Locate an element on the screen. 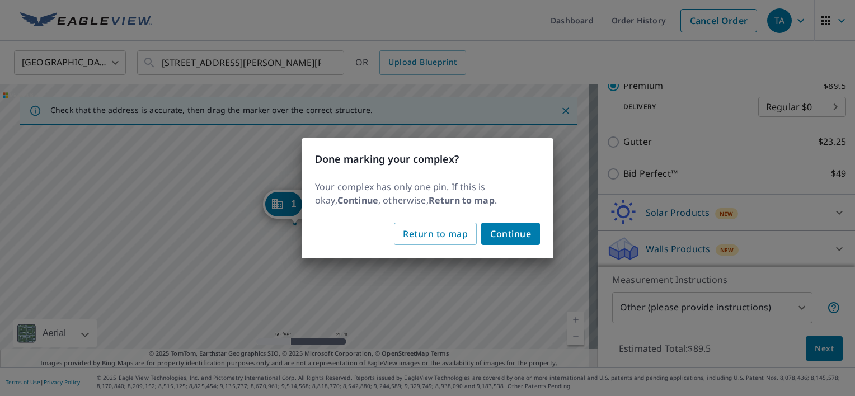 The image size is (855, 396). h3: Done marking your complex? is located at coordinates (427, 159).